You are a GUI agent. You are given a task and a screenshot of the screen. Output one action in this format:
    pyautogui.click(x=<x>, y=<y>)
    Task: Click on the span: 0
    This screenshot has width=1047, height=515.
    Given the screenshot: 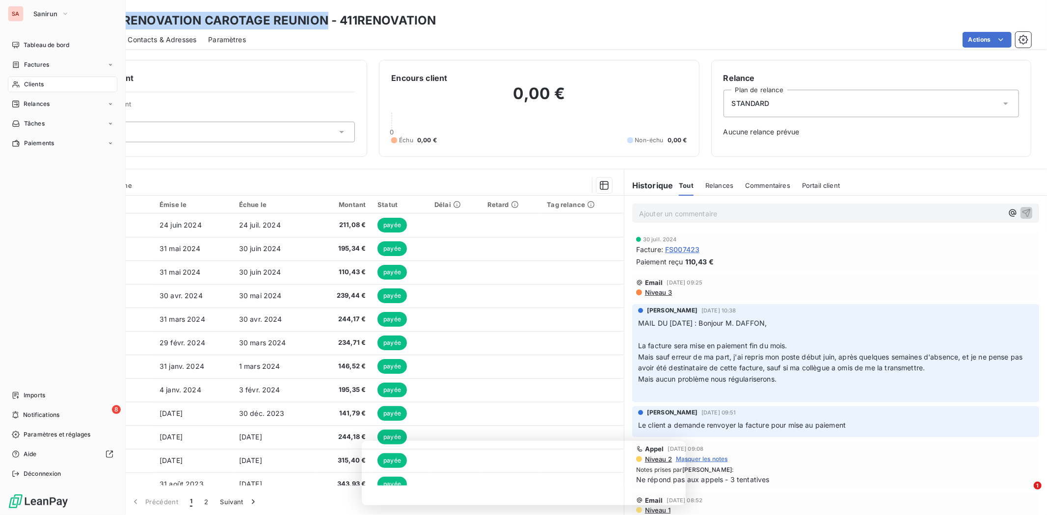 What is the action you would take?
    pyautogui.click(x=392, y=132)
    